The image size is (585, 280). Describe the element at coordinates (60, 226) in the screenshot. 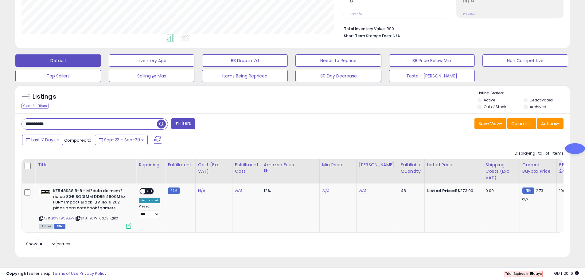

I see `span: FBM` at that location.